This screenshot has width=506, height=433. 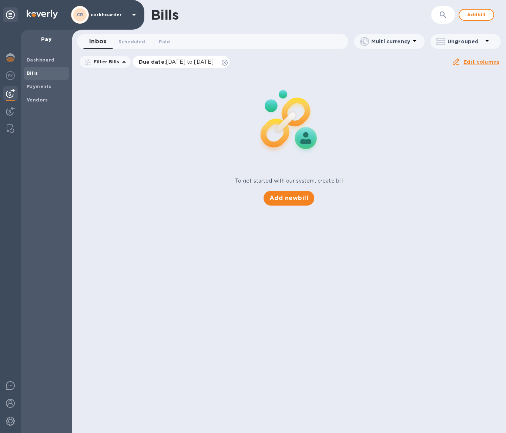 I want to click on p: Filter Bills, so click(x=105, y=61).